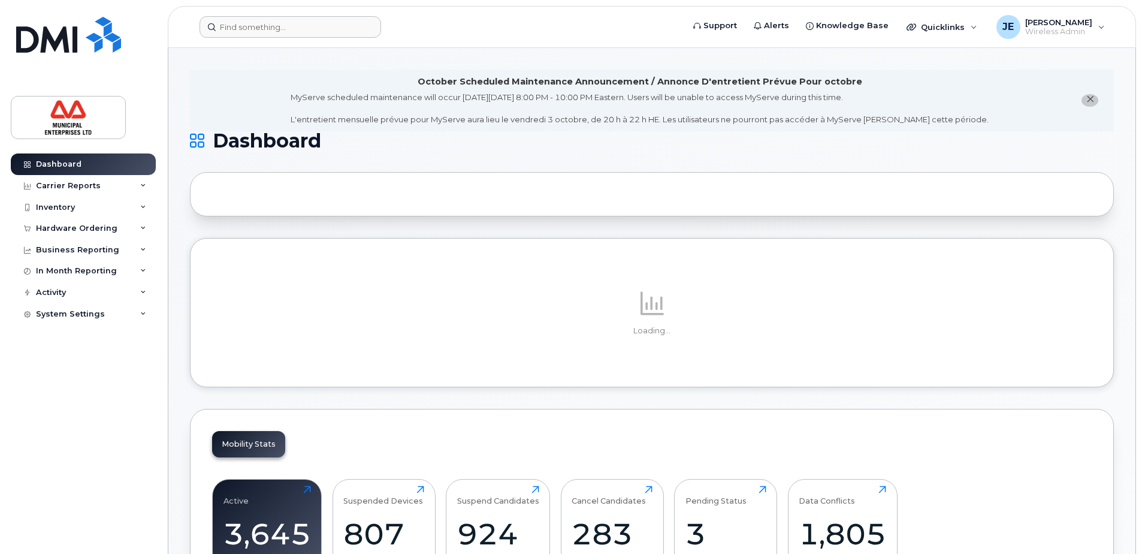 The height and width of the screenshot is (554, 1142). I want to click on button: close notification, so click(1090, 100).